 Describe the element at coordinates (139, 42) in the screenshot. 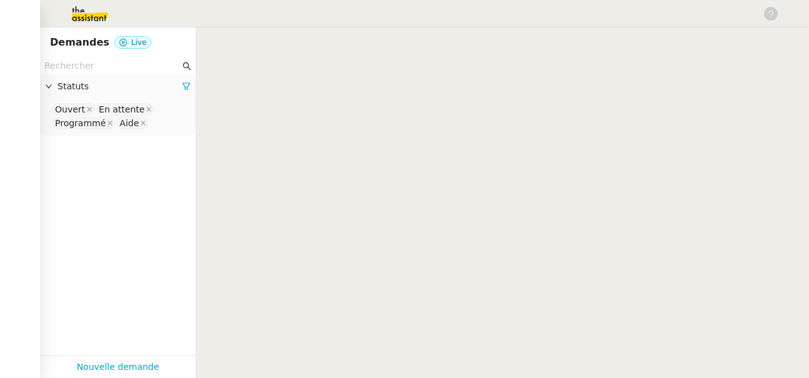

I see `span: Live` at that location.